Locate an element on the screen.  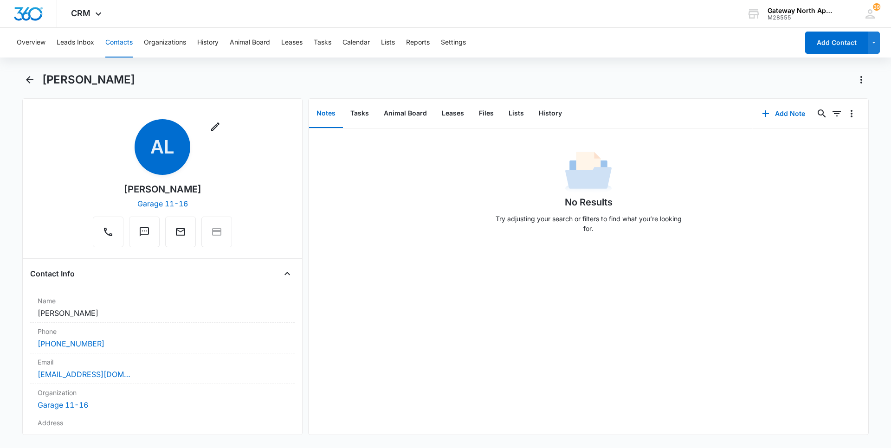
label: Email is located at coordinates (162, 362).